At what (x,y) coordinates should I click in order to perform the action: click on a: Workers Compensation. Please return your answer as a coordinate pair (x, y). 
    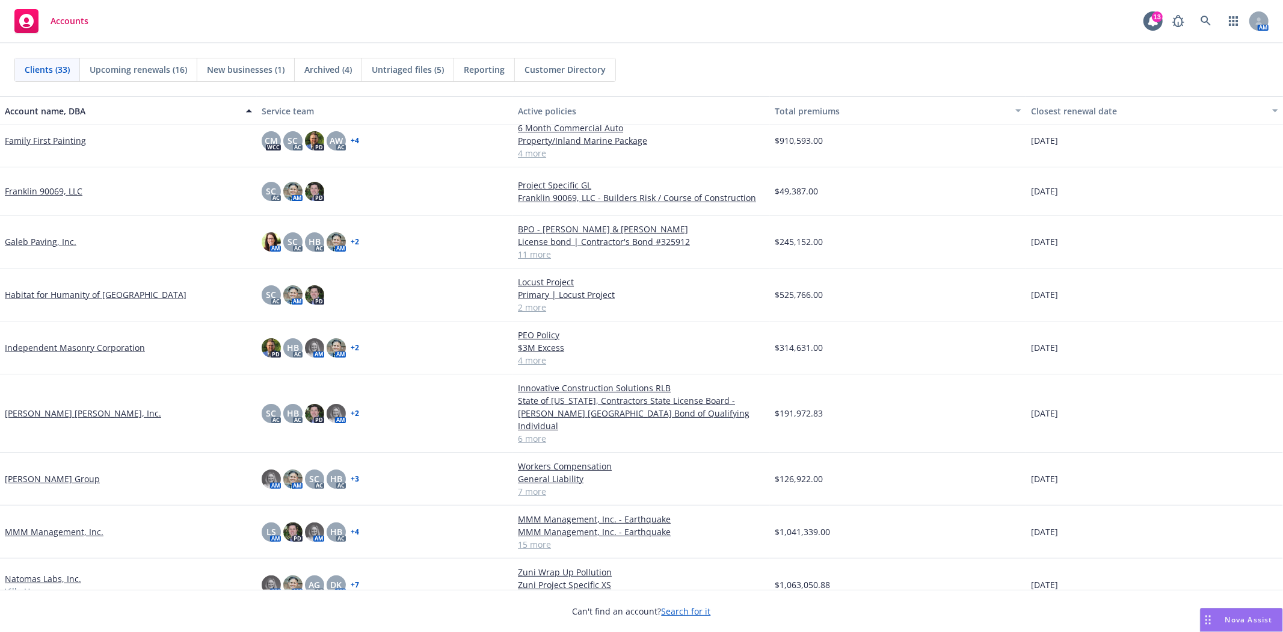
    Looking at the image, I should click on (641, 466).